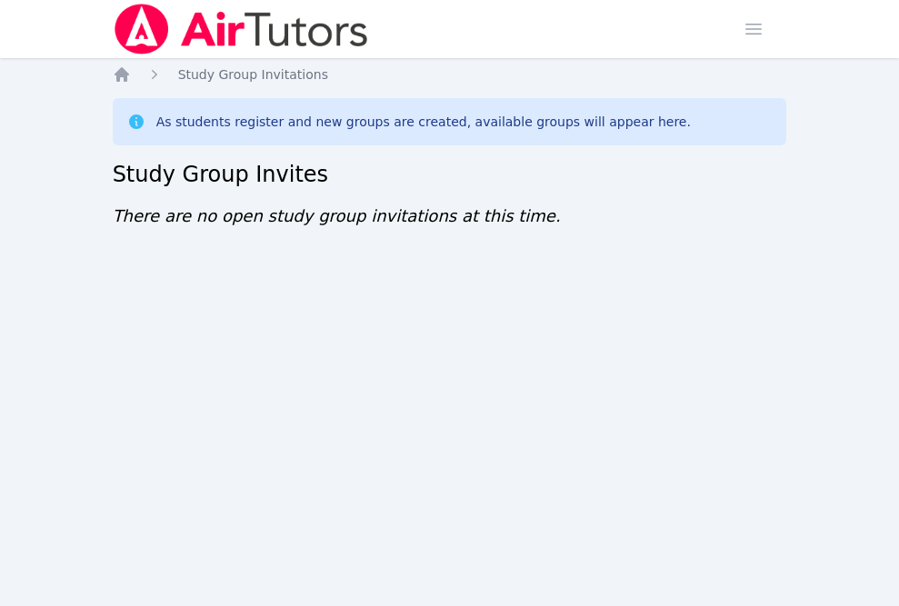  I want to click on div: As students register and new groups are created, available groups will appear here., so click(424, 122).